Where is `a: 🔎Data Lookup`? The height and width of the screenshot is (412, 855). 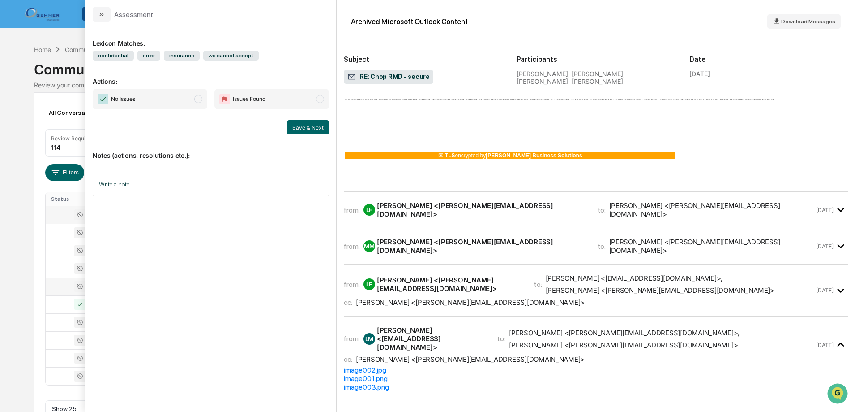 a: 🔎Data Lookup is located at coordinates (33, 205).